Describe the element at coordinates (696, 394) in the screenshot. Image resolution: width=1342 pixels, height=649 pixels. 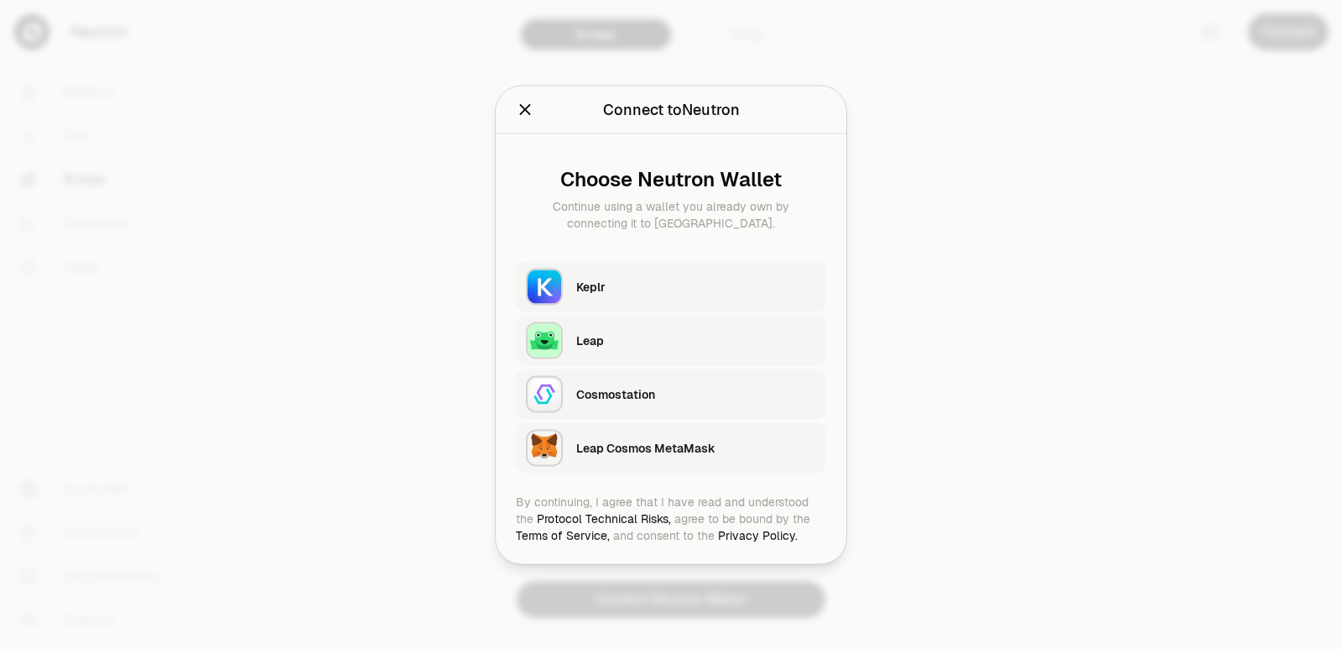
I see `div: Cosmostation` at that location.